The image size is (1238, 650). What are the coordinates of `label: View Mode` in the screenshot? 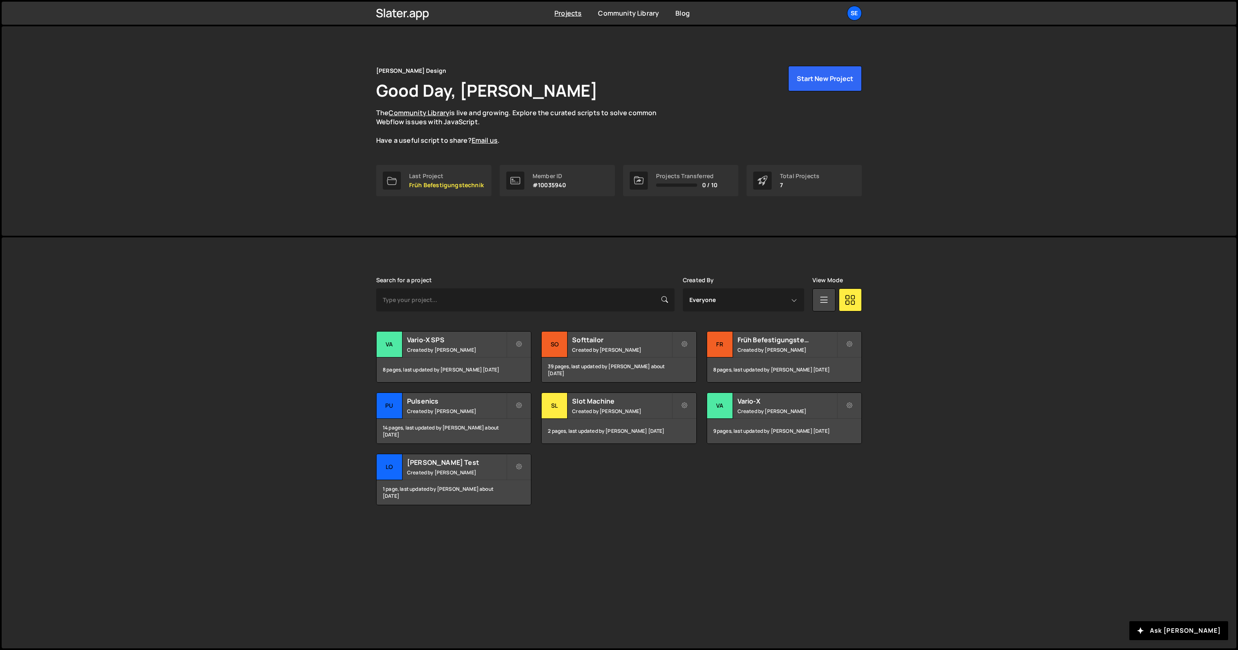 It's located at (828, 280).